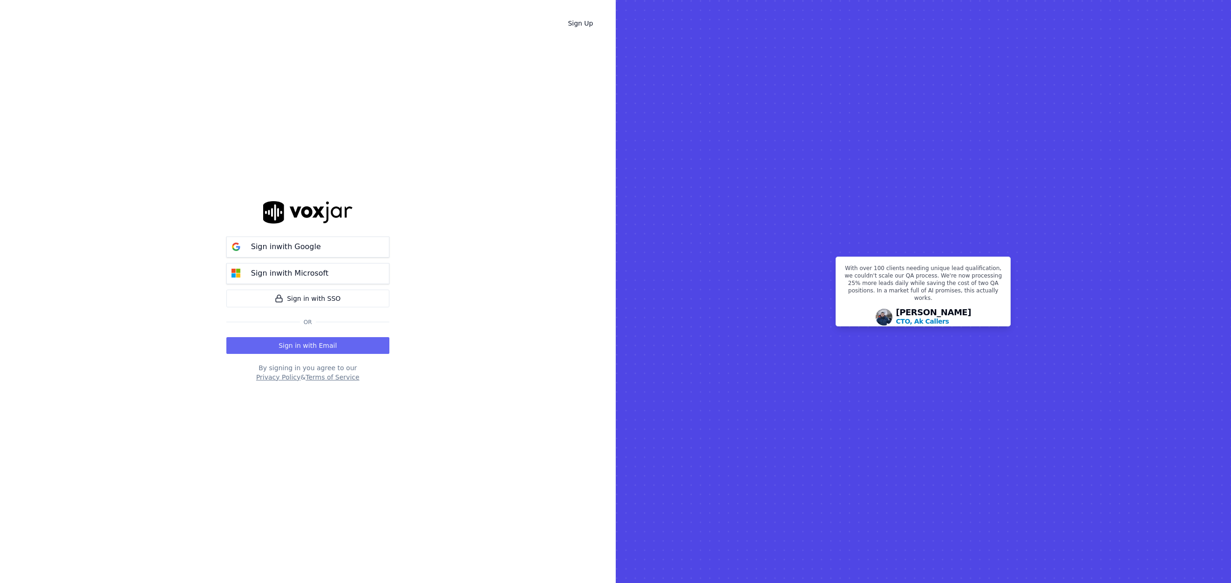 The image size is (1231, 583). Describe the element at coordinates (308, 212) in the screenshot. I see `img: logo` at that location.